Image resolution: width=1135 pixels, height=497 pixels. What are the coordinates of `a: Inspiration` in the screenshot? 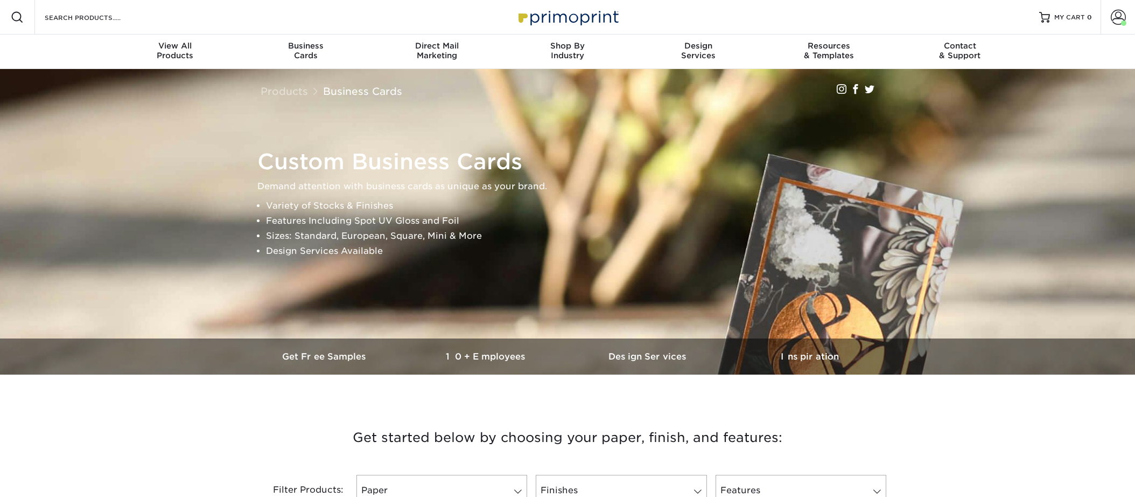 It's located at (810, 356).